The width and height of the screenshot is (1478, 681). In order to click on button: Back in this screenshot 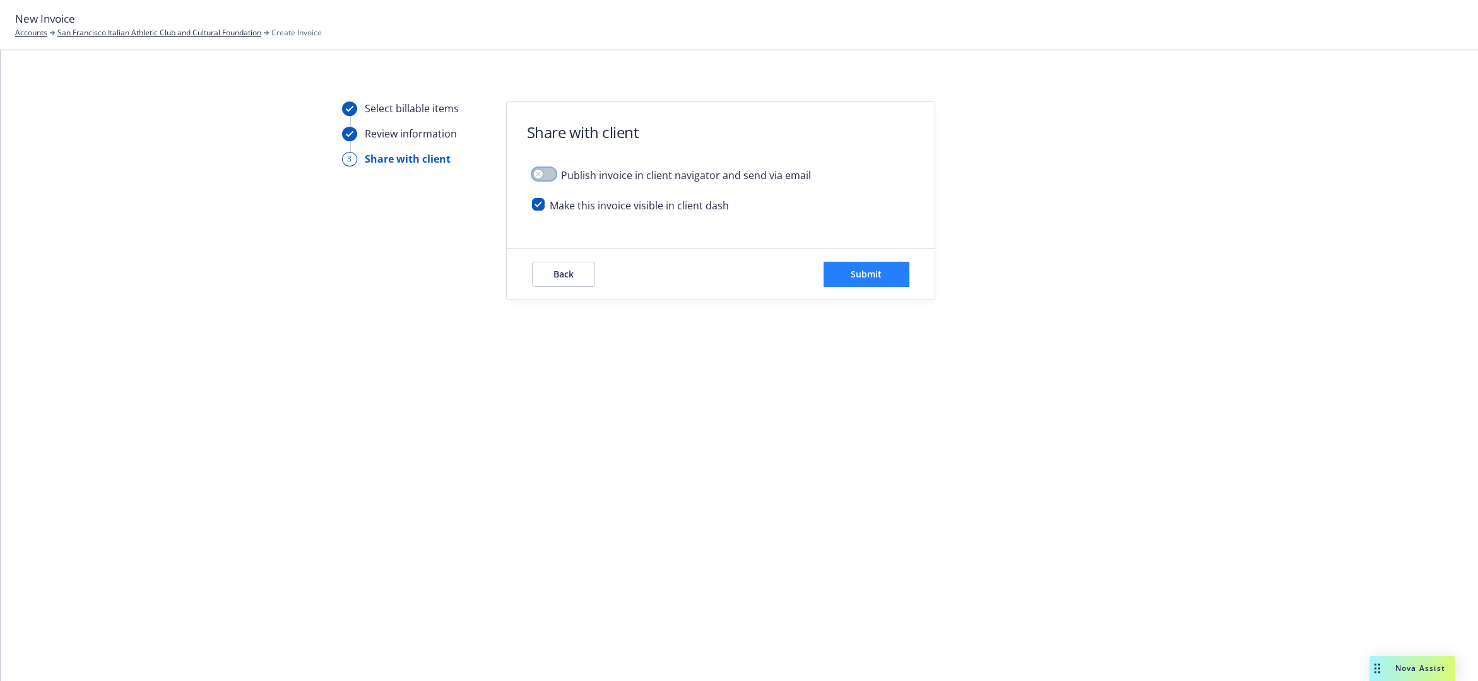, I will do `click(563, 274)`.